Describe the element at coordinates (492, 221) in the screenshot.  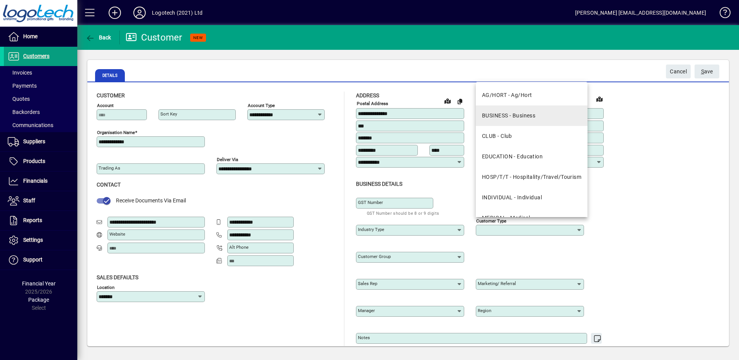
I see `mat-label: Customer type` at that location.